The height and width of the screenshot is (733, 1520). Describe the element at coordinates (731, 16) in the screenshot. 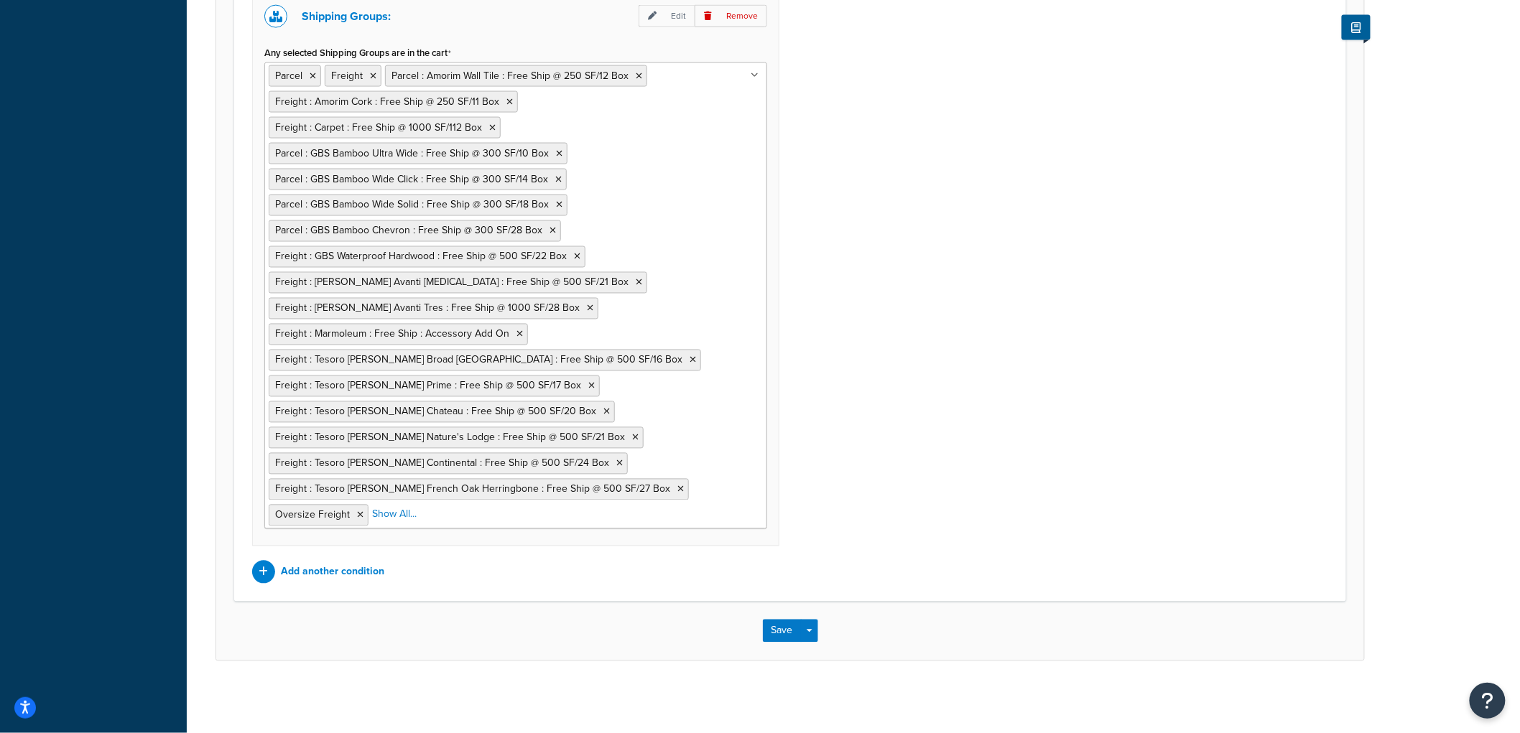

I see `p: Remove` at that location.